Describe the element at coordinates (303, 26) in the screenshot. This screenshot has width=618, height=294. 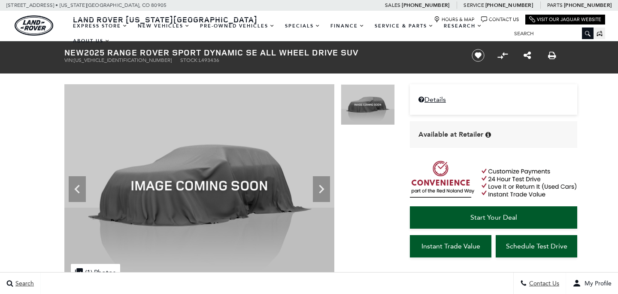
I see `a: Specials` at that location.